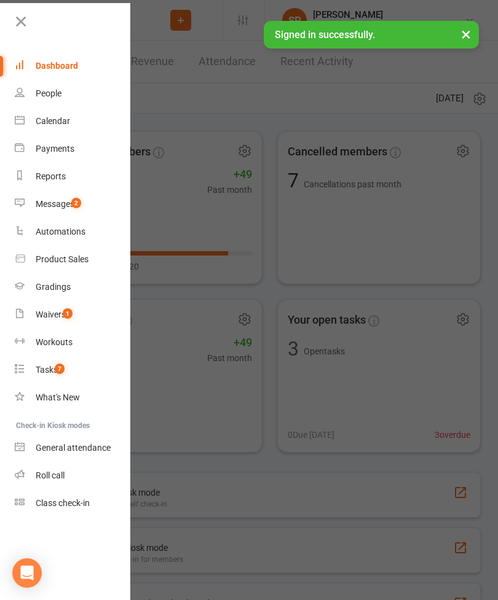 The height and width of the screenshot is (600, 498). I want to click on a: General attendance kiosk mode, so click(72, 448).